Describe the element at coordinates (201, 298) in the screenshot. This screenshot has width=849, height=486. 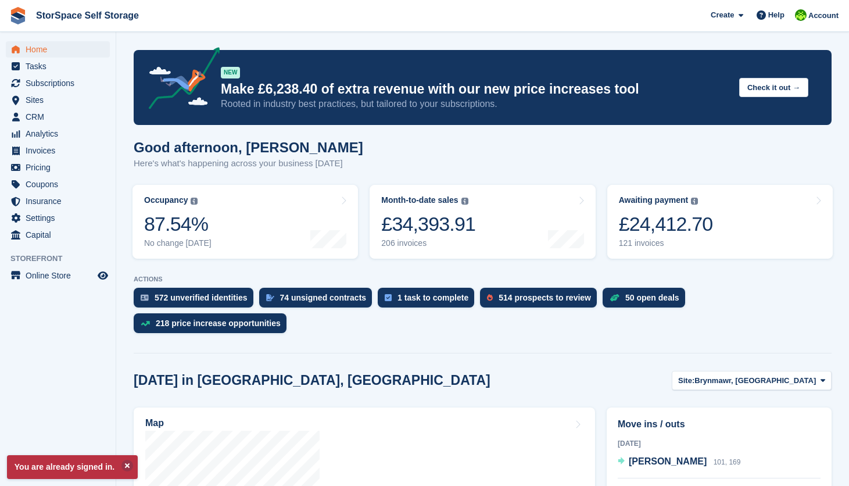
I see `div: 572 unverified identities` at that location.